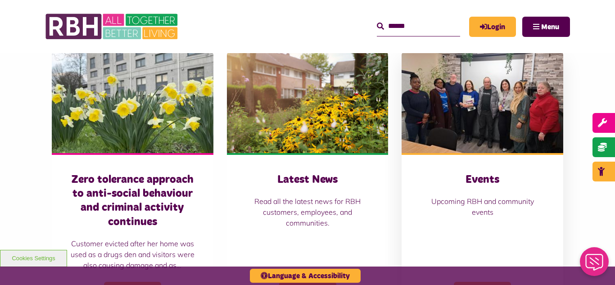 This screenshot has height=285, width=615. I want to click on p: Customer evicted after her home was used as a drugs den and visitors were also causing damage and..., so click(132, 255).